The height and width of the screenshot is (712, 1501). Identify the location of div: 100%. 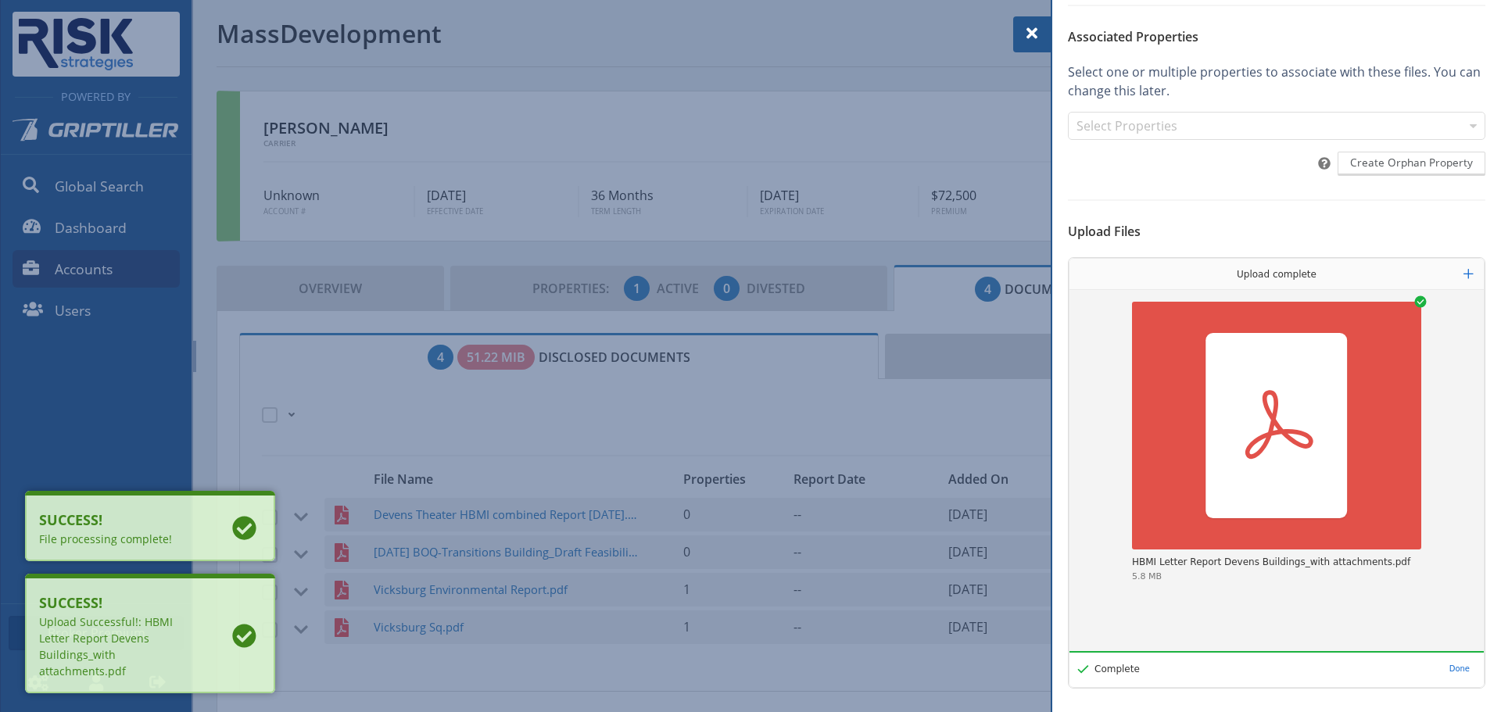
(1277, 652).